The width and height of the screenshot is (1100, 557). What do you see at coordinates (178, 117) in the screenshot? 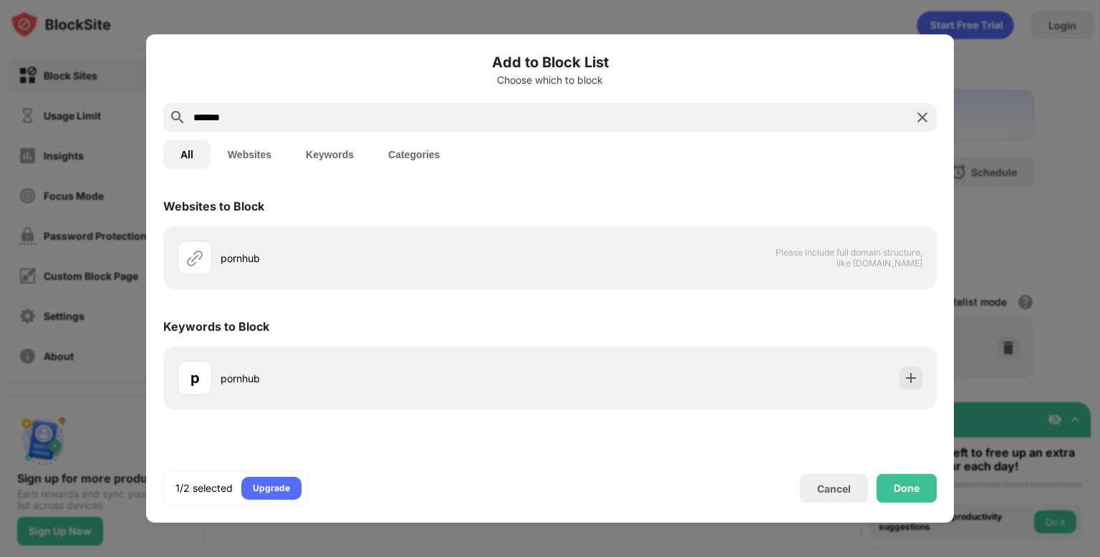
I see `img: search.svg` at bounding box center [178, 117].